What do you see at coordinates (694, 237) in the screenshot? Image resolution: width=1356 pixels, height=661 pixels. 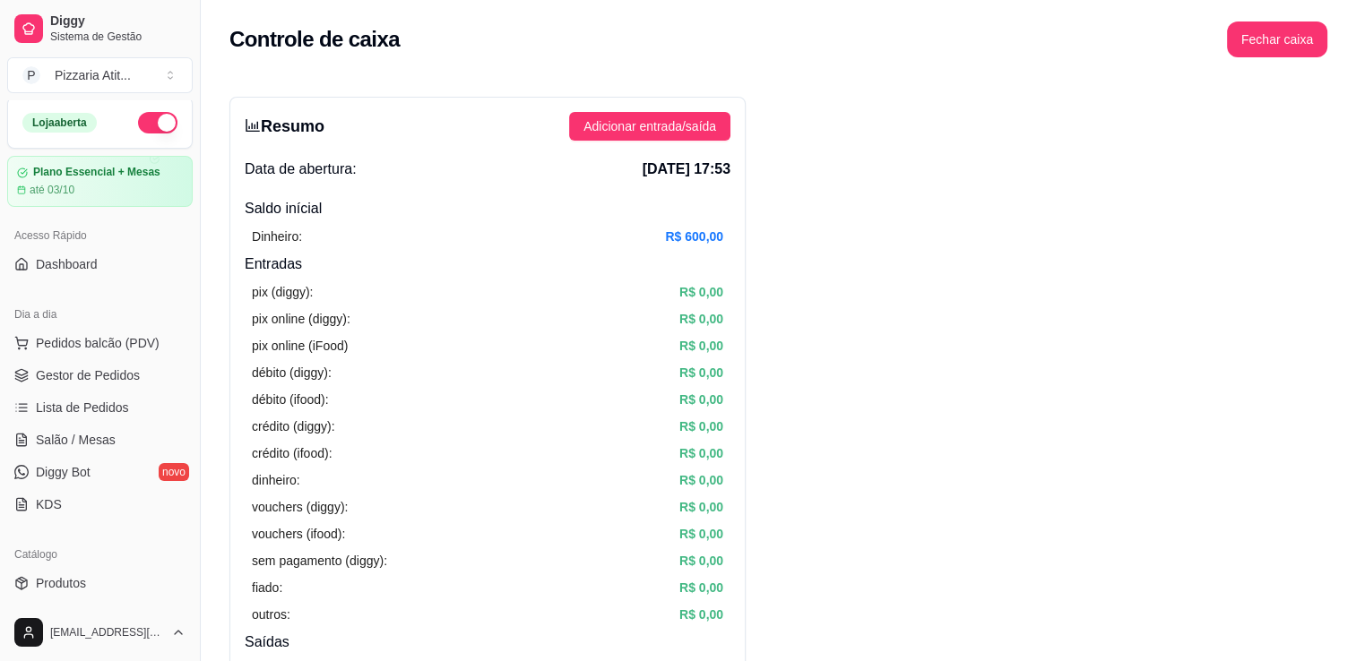 I see `article: R$ 600,00` at bounding box center [694, 237].